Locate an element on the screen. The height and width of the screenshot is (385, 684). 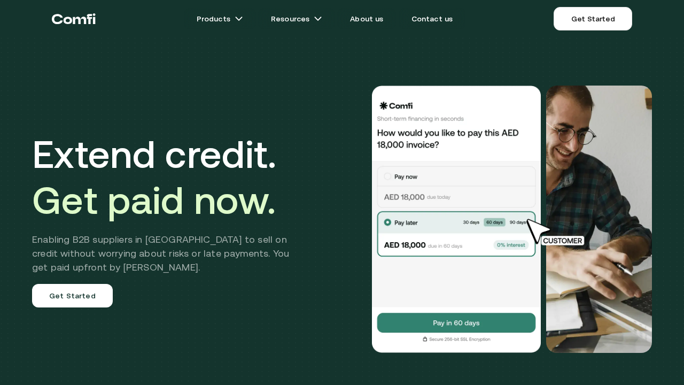
a: Productsarrow icons is located at coordinates (220, 19).